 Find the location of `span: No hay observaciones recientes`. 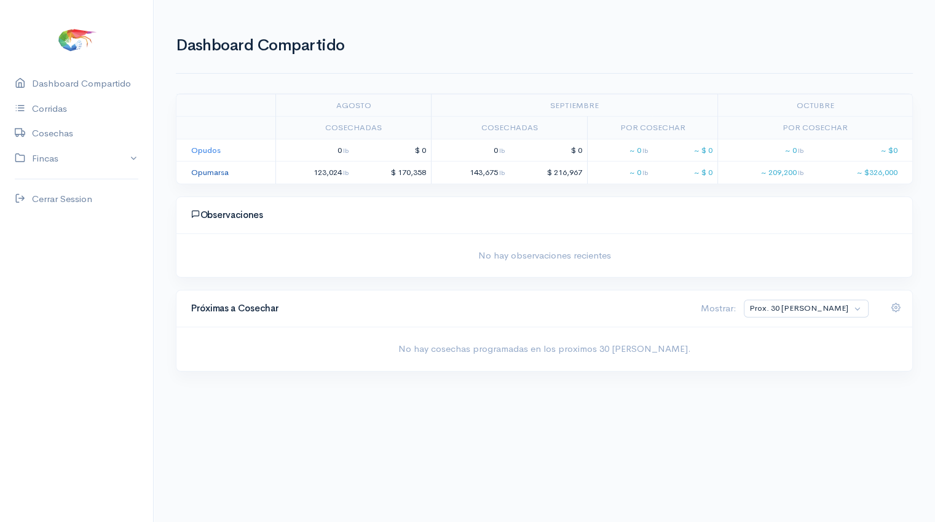

span: No hay observaciones recientes is located at coordinates (544, 256).